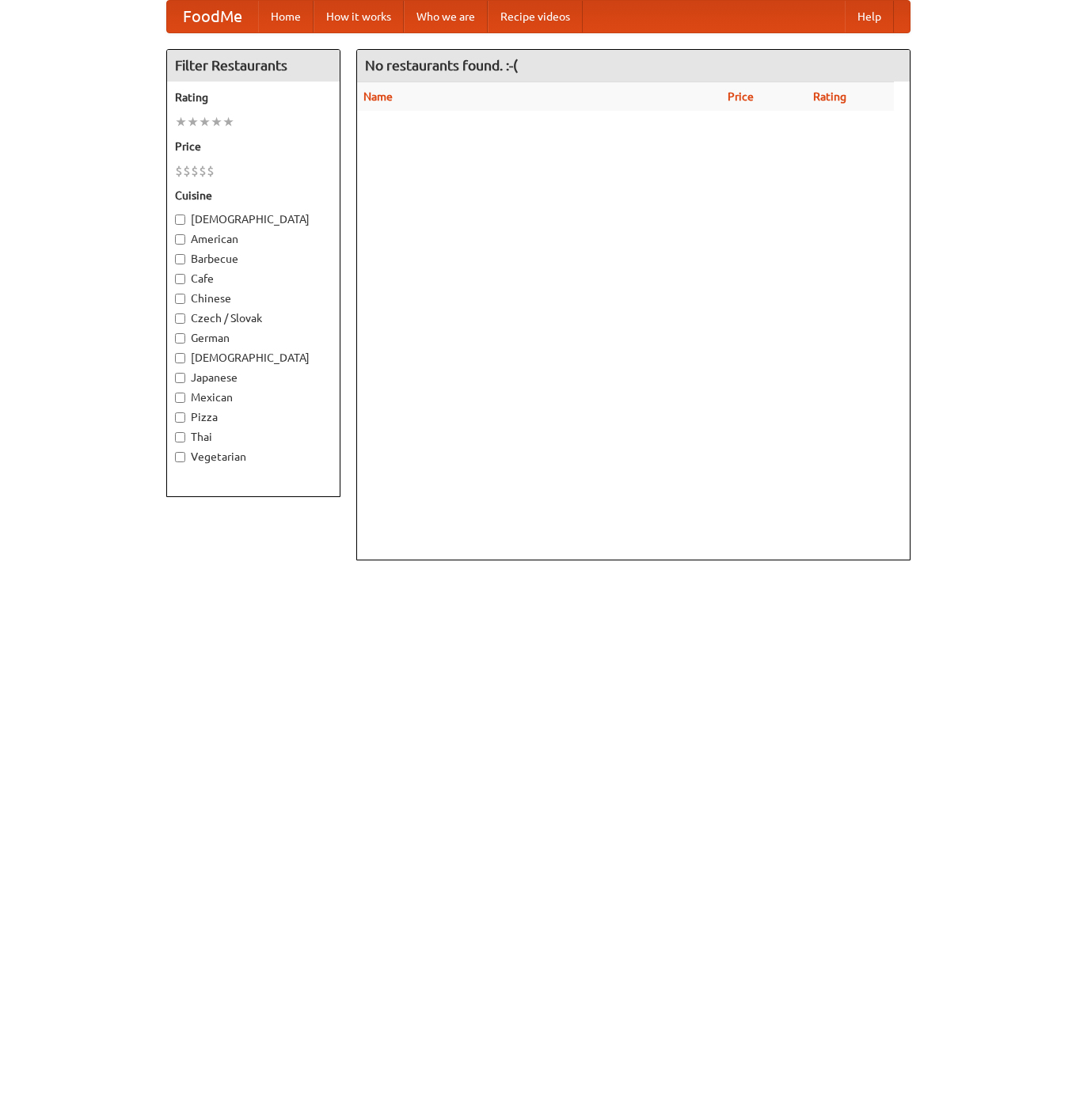 The width and height of the screenshot is (1076, 1120). Describe the element at coordinates (180, 239) in the screenshot. I see `input: American` at that location.